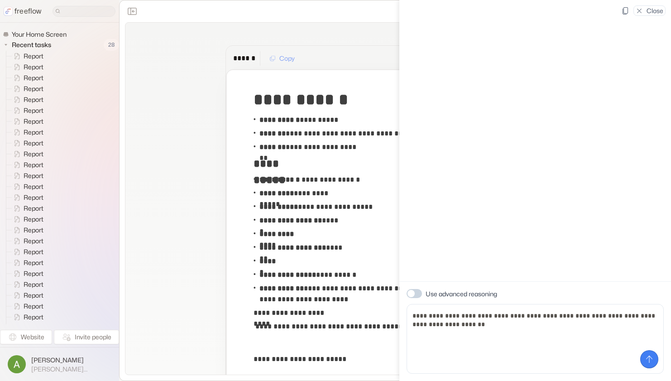 The height and width of the screenshot is (381, 671). Describe the element at coordinates (32, 45) in the screenshot. I see `span: Recent tasks` at that location.